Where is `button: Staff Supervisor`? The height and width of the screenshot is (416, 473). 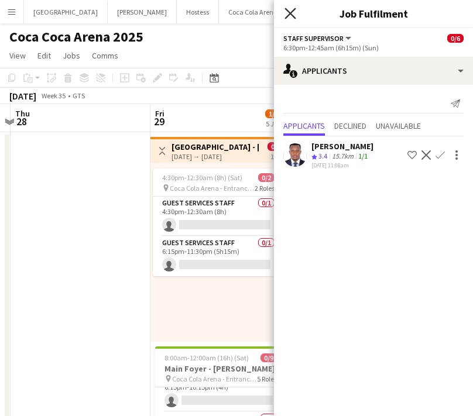
button: Staff Supervisor is located at coordinates (318, 38).